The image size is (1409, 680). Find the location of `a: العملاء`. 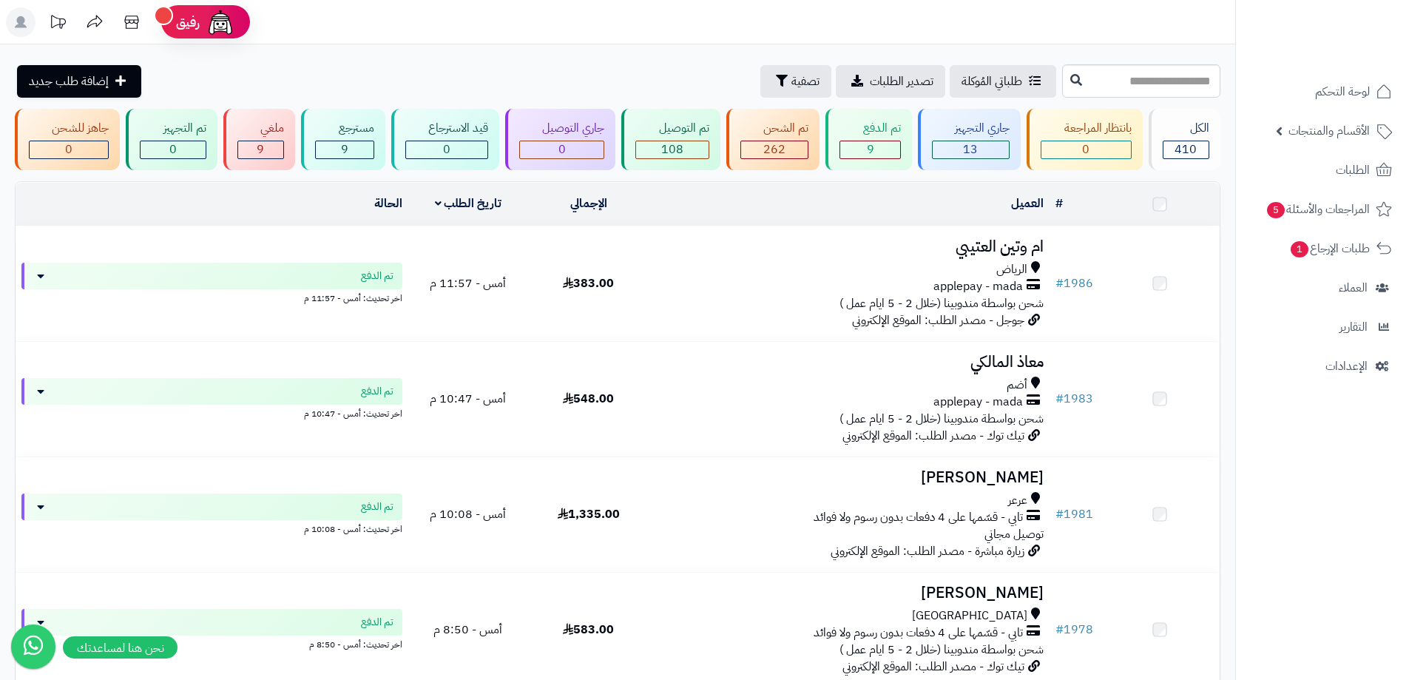

a: العملاء is located at coordinates (1323, 288).